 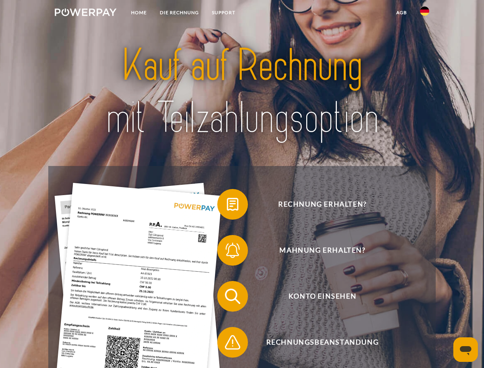 I want to click on a: SUPPORT, so click(x=223, y=13).